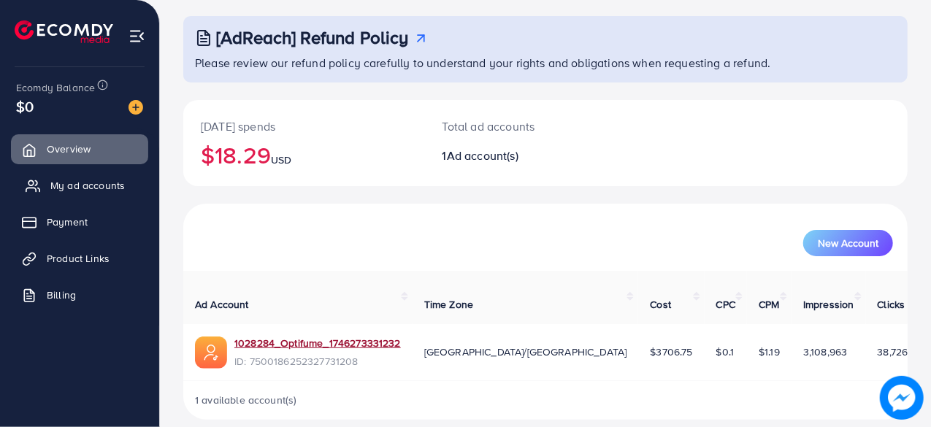 The height and width of the screenshot is (427, 931). I want to click on span: Product Links, so click(78, 258).